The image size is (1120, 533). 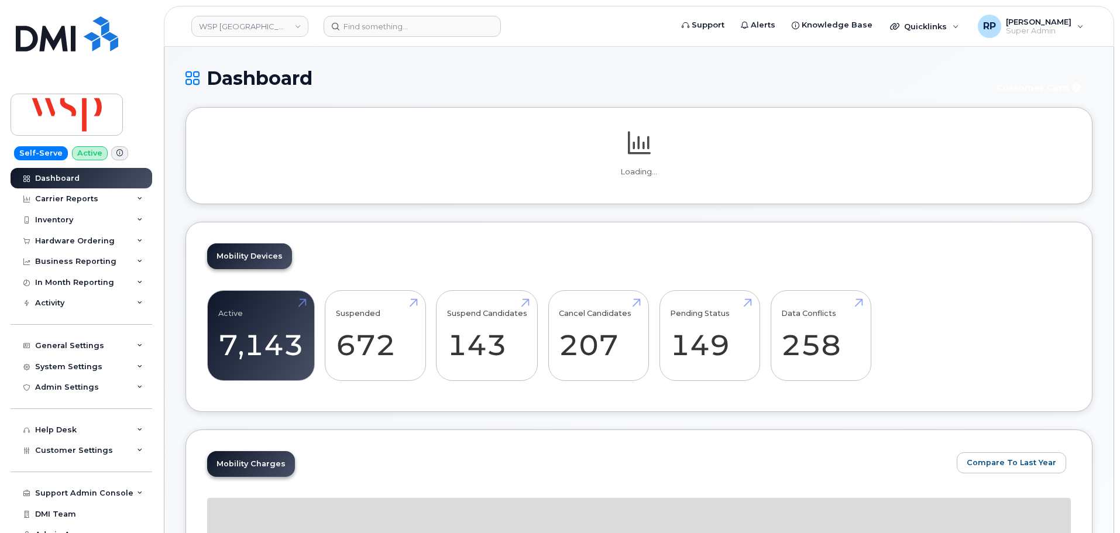 What do you see at coordinates (1011, 463) in the screenshot?
I see `button: Compare To Last Year` at bounding box center [1011, 463].